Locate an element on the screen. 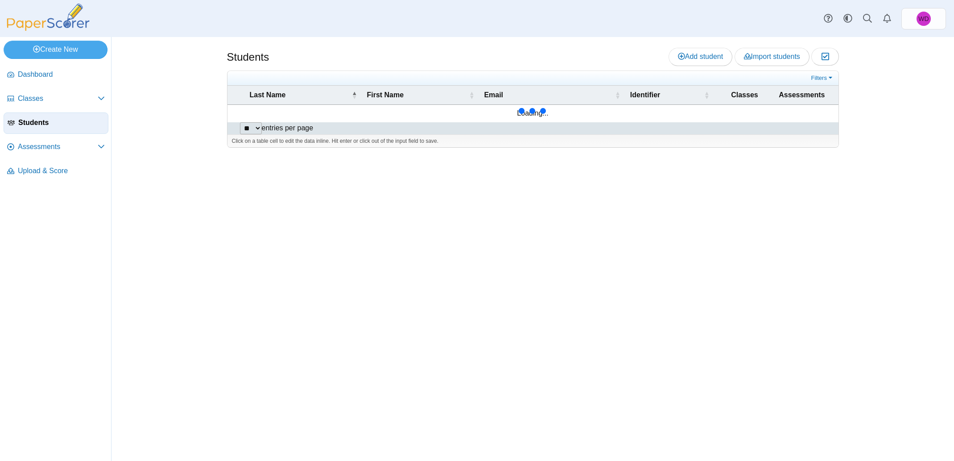  a: Students is located at coordinates (56, 123).